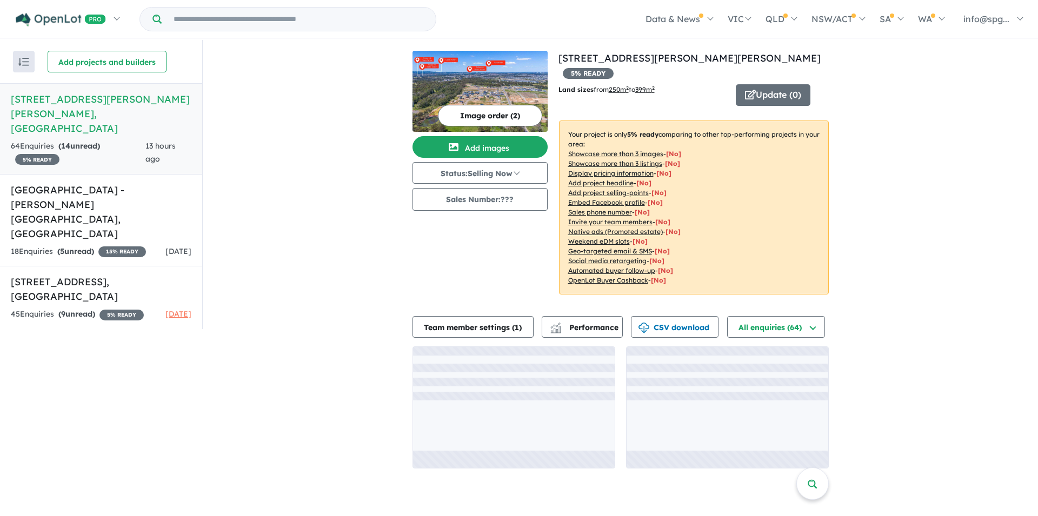 Image resolution: width=1038 pixels, height=516 pixels. Describe the element at coordinates (615, 163) in the screenshot. I see `u: Showcase more than 3 listings` at that location.